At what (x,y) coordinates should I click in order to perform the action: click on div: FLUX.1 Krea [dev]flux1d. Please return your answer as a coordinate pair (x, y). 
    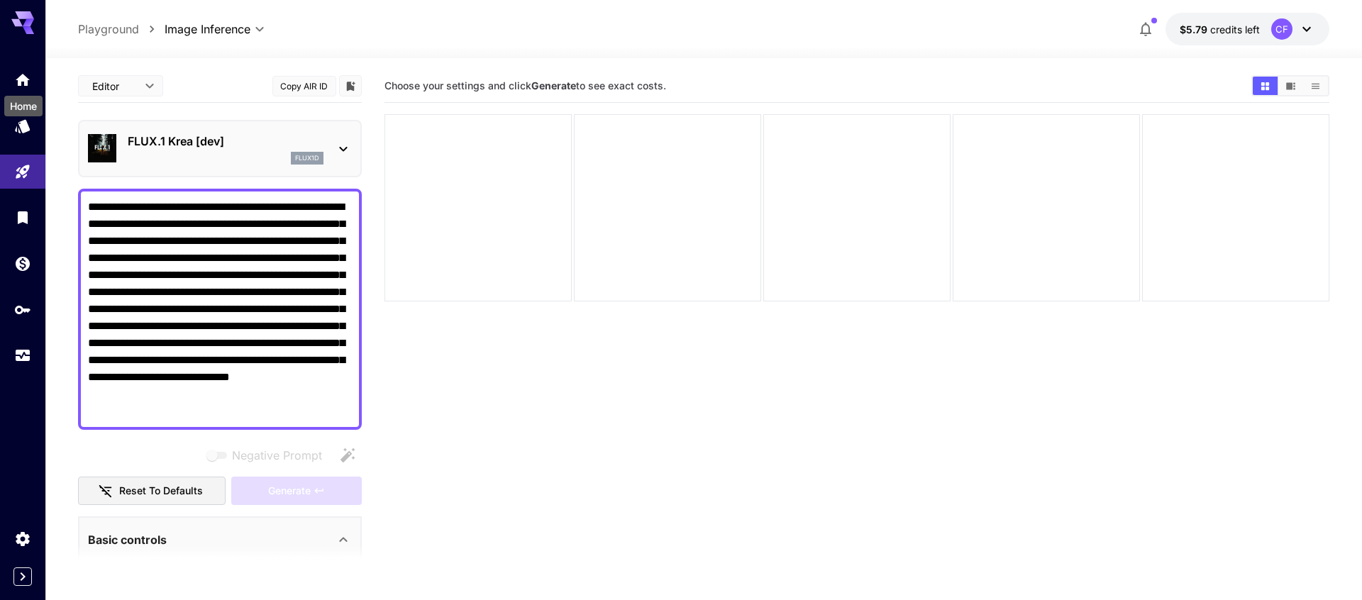
    Looking at the image, I should click on (220, 148).